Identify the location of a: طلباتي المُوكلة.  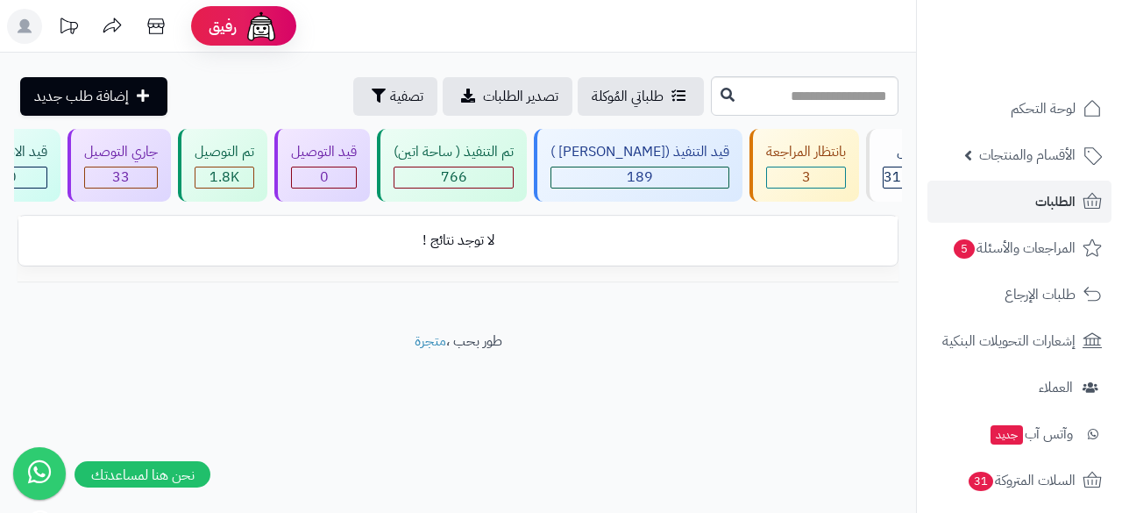
(641, 96).